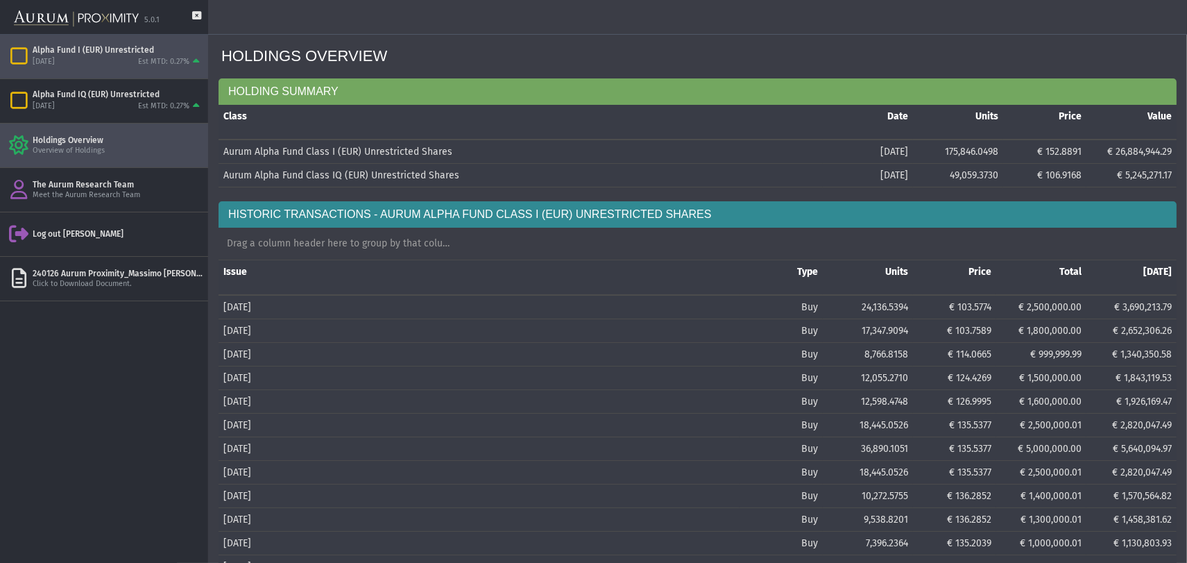  Describe the element at coordinates (76, 19) in the screenshot. I see `img: Aurum-Proximity%20white.svg` at that location.